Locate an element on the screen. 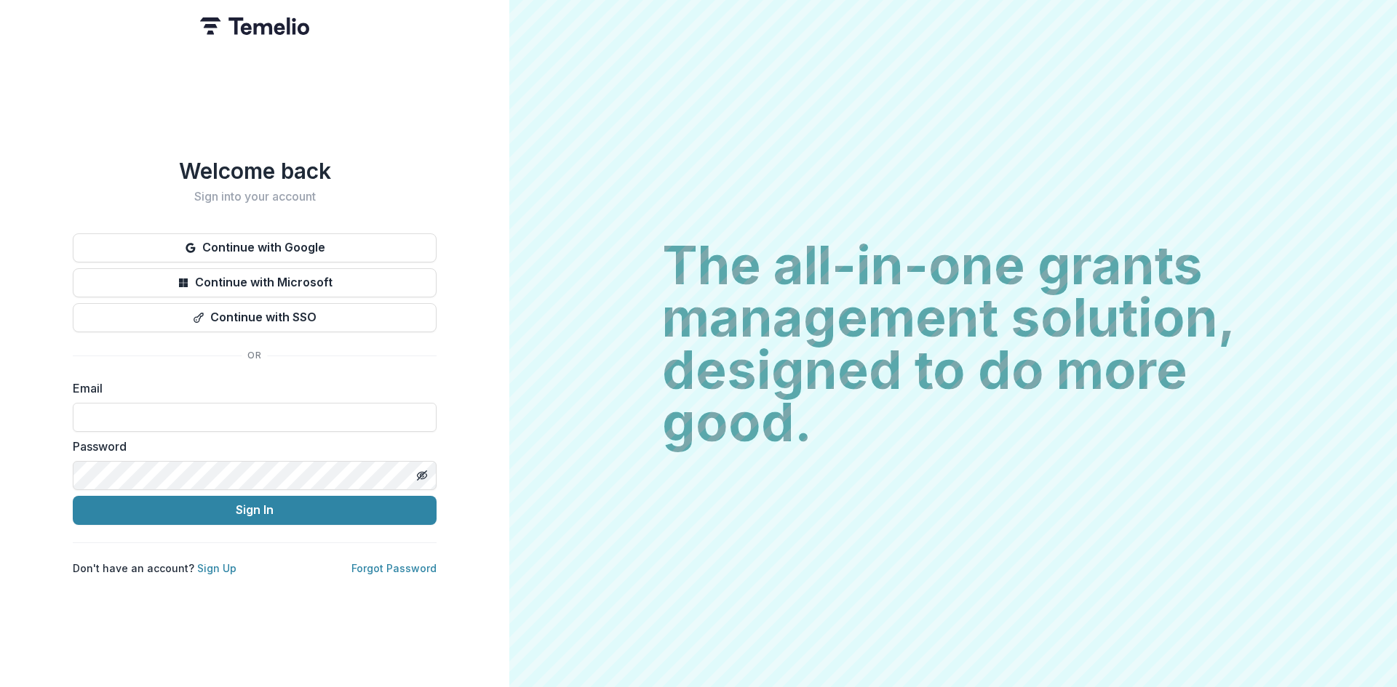 The width and height of the screenshot is (1397, 687). button: Sign In is located at coordinates (255, 511).